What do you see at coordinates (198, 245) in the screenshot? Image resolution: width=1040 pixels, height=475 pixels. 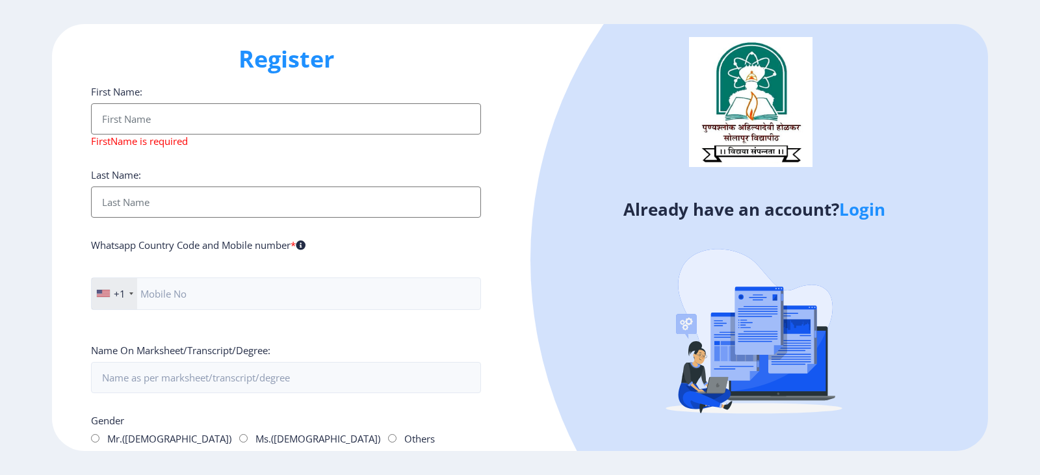 I see `label: Whatsapp Country Code and Mobile number` at bounding box center [198, 245].